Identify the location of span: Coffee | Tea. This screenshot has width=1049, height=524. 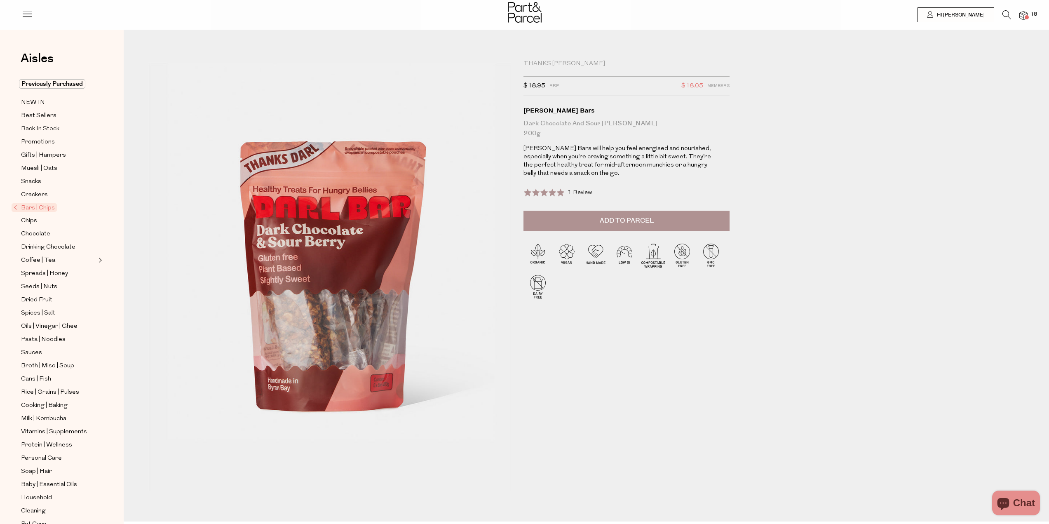
(38, 261).